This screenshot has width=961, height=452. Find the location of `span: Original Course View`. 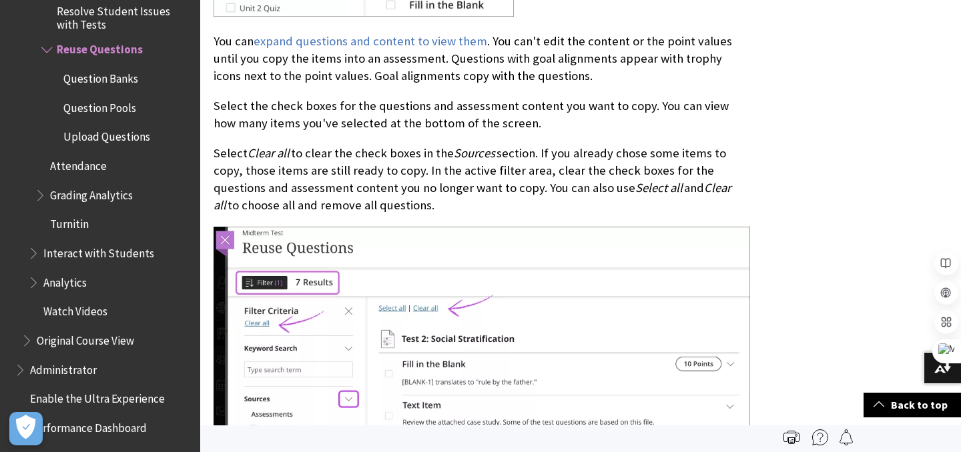

span: Original Course View is located at coordinates (85, 338).